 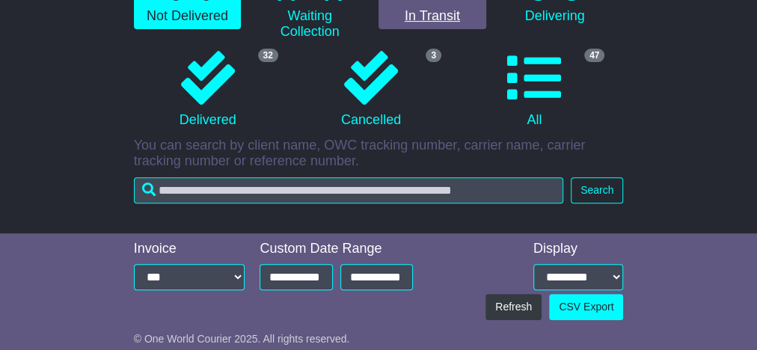 I want to click on div: Display, so click(x=578, y=249).